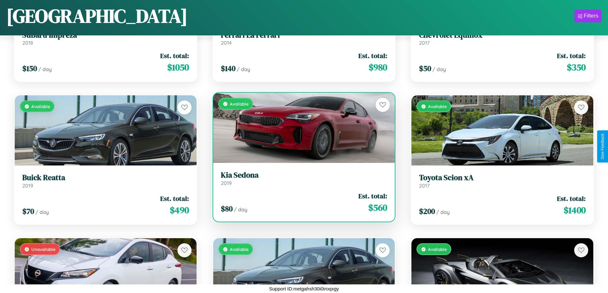 The height and width of the screenshot is (293, 608). What do you see at coordinates (43, 249) in the screenshot?
I see `span: Unavailable` at bounding box center [43, 249].